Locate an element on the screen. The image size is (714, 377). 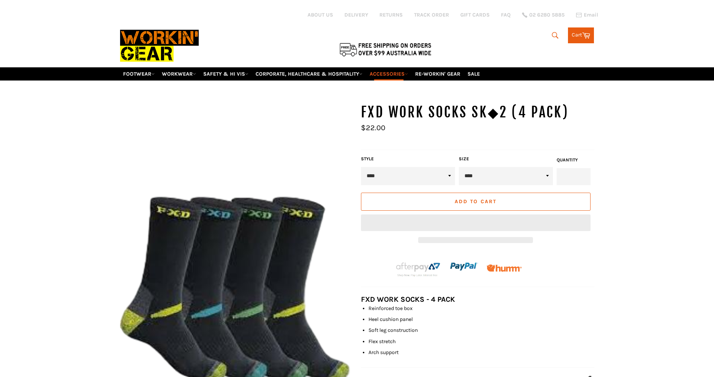
a: ACCESSORIES is located at coordinates (389, 74).